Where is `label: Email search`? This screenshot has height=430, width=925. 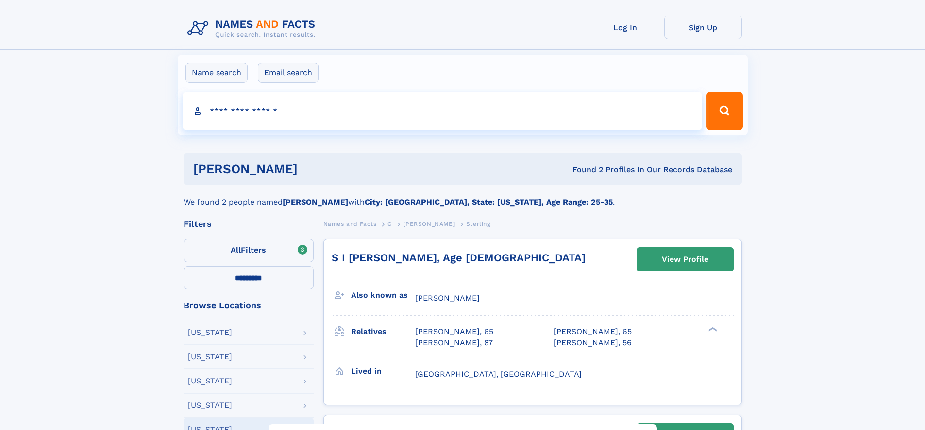
label: Email search is located at coordinates (288, 73).